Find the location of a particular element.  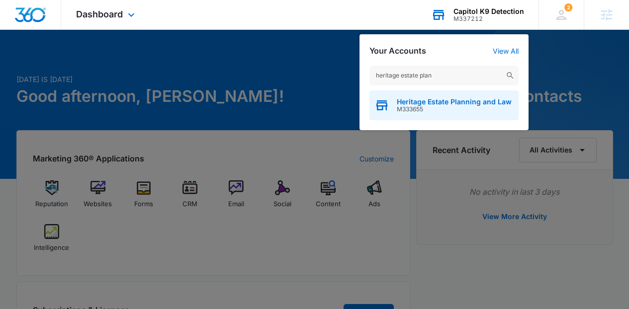

span: Heritage Estate Planning and Law is located at coordinates (454, 102).